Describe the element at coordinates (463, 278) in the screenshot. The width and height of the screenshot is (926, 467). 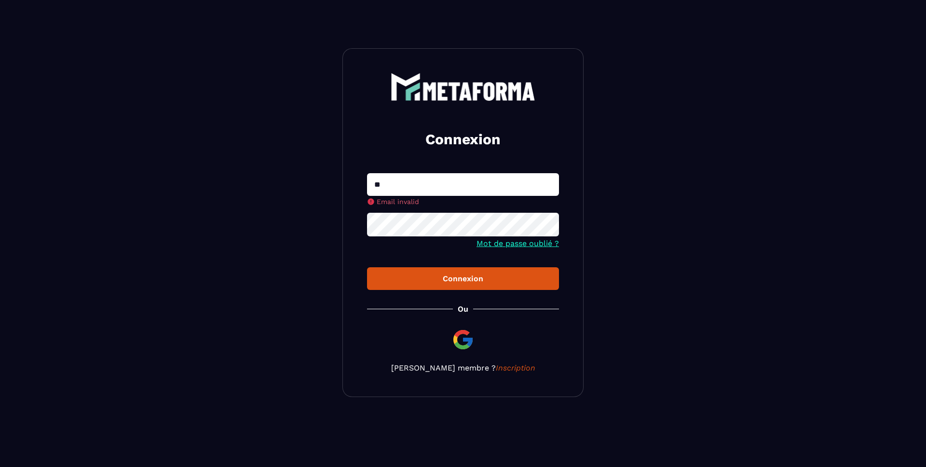
I see `div: Connexion` at that location.